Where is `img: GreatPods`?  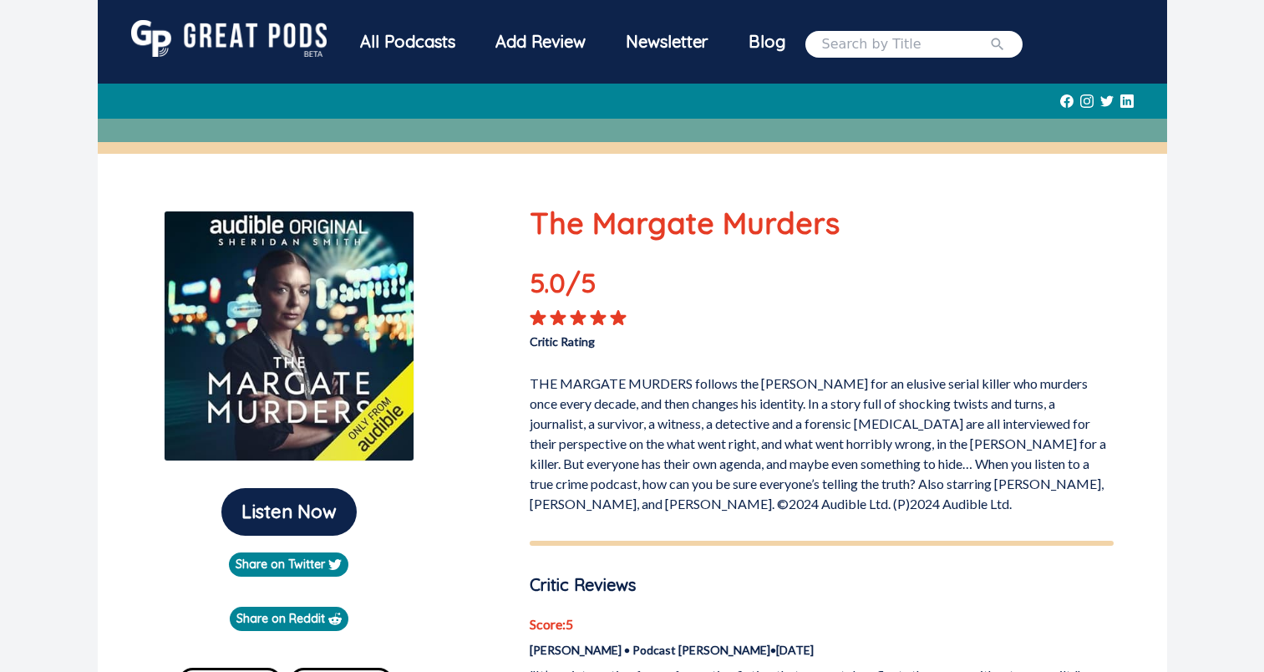
img: GreatPods is located at coordinates (229, 38).